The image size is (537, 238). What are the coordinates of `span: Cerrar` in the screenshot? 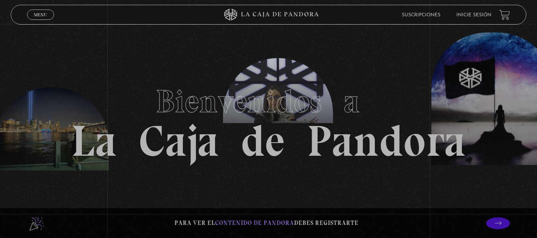 It's located at (40, 22).